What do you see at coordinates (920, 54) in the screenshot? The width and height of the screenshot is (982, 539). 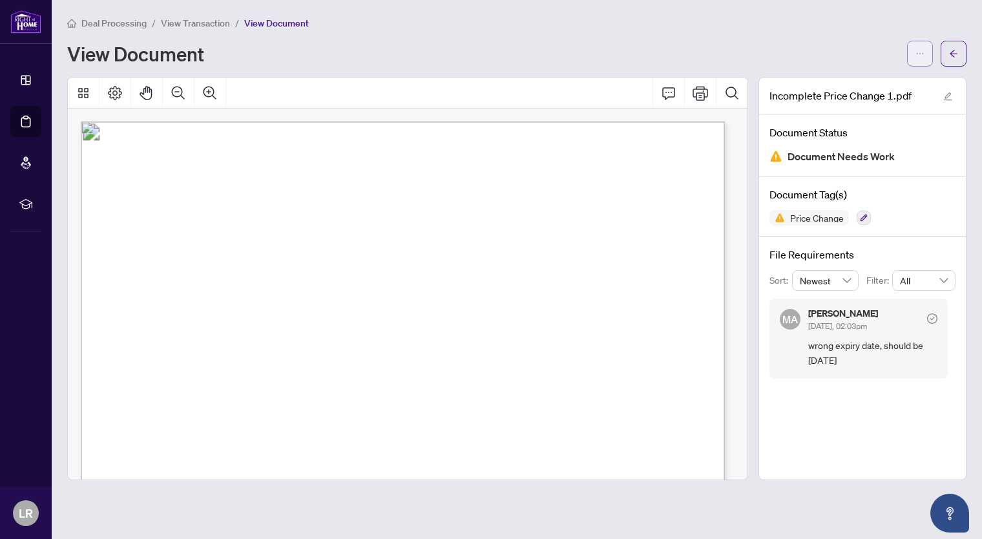 I see `span: ellipsis` at bounding box center [920, 54].